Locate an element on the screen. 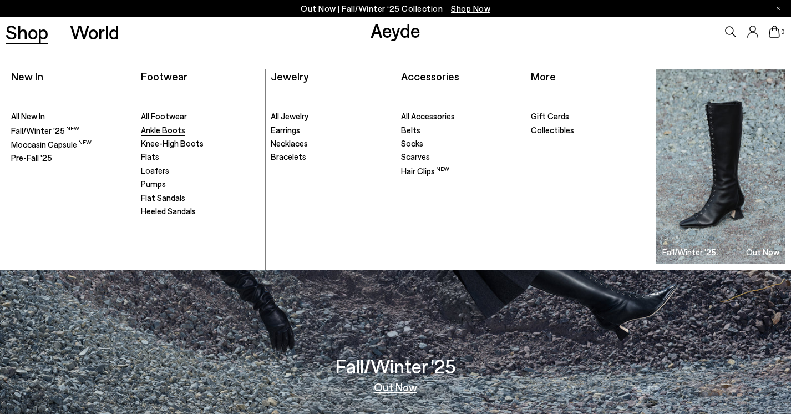 This screenshot has height=414, width=791. span: All Footwear is located at coordinates (164, 116).